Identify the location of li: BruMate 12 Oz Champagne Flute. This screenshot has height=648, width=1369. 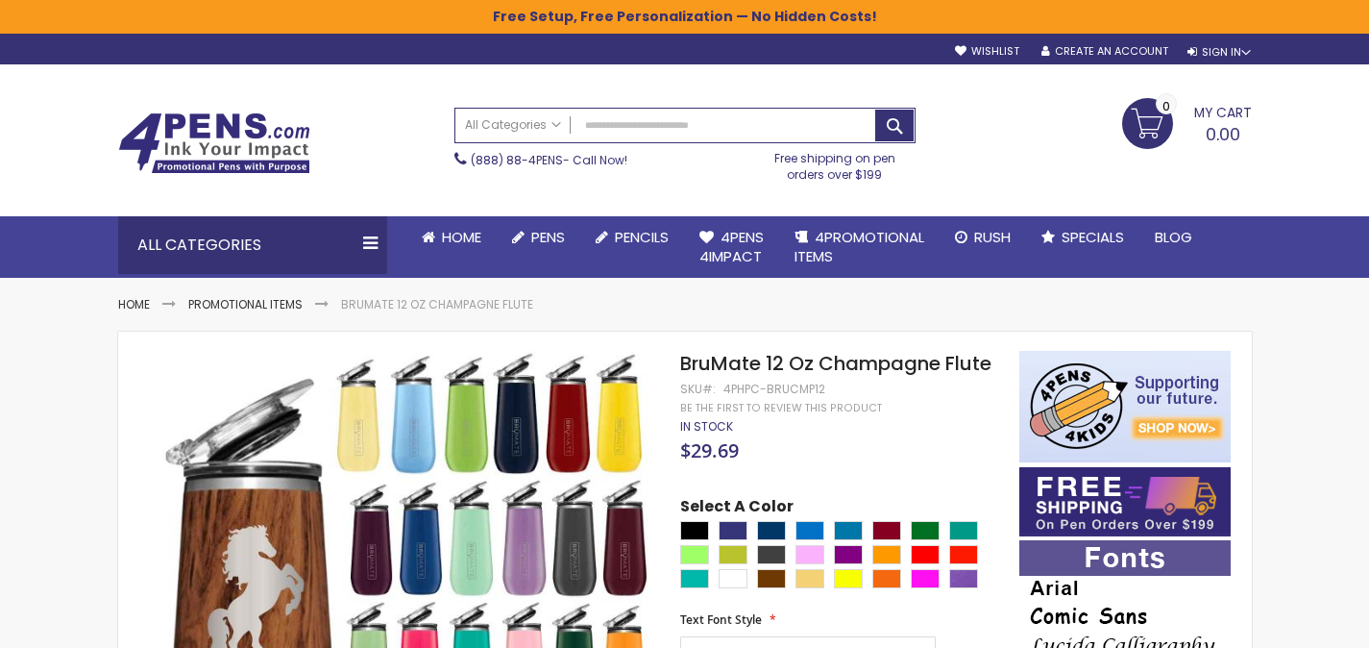
(437, 305).